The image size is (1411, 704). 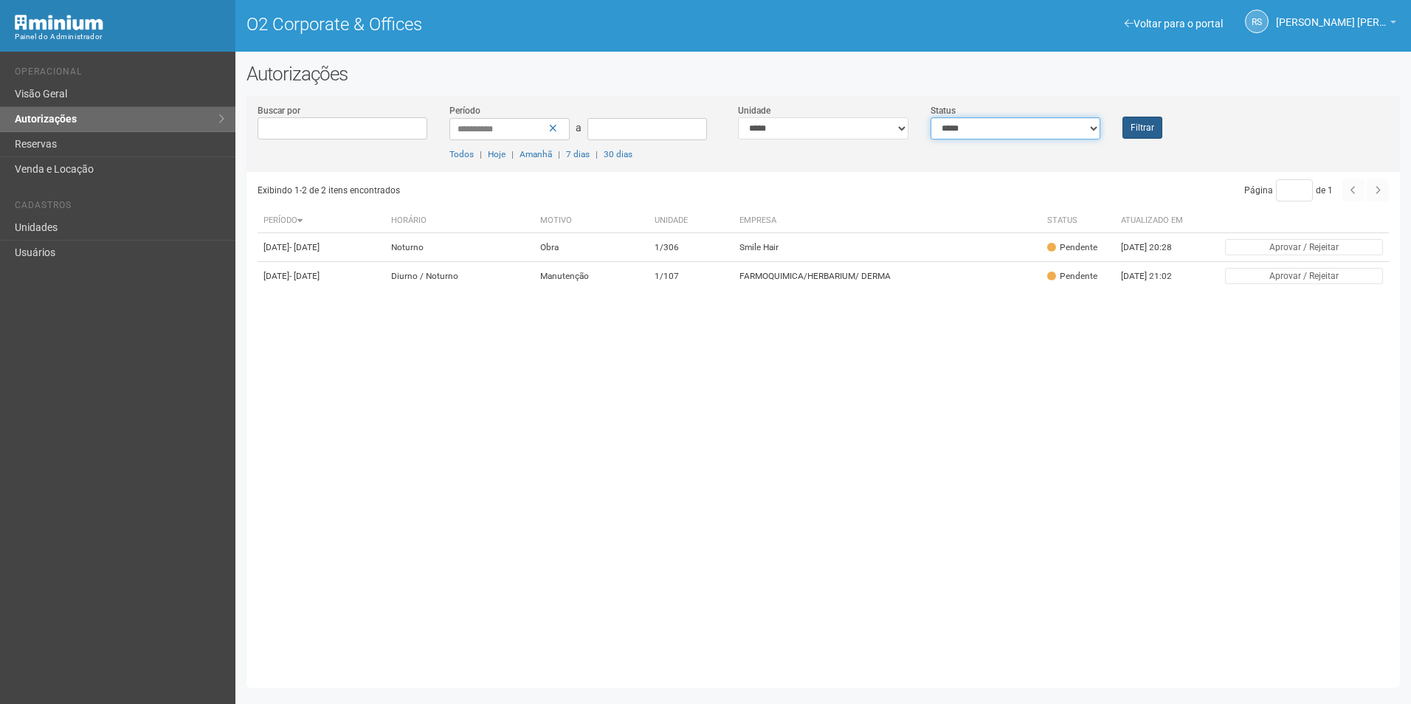 I want to click on a: Voltar para o portal, so click(x=1174, y=24).